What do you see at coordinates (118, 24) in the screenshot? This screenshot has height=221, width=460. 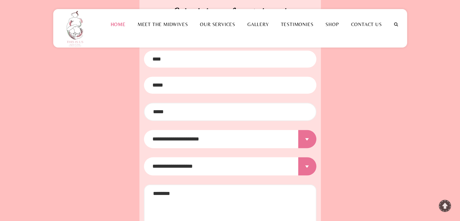 I see `a: Home` at bounding box center [118, 24].